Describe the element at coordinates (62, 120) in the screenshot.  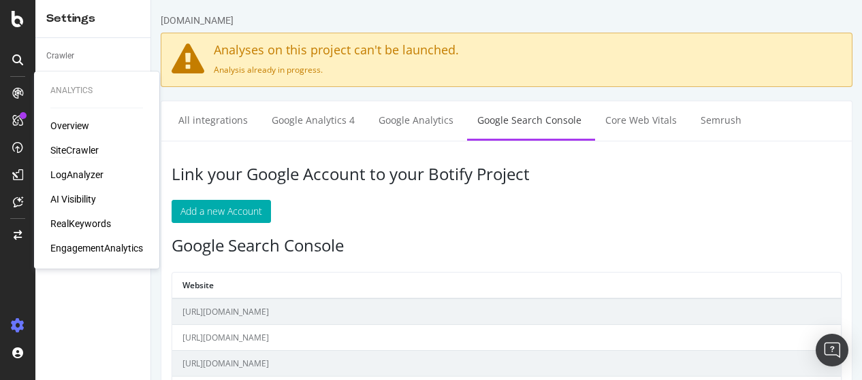
I see `a: All integrations` at that location.